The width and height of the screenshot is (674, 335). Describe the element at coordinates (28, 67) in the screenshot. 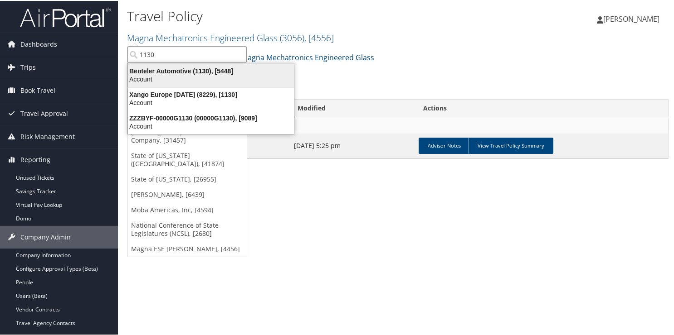

I see `span: Trips` at that location.